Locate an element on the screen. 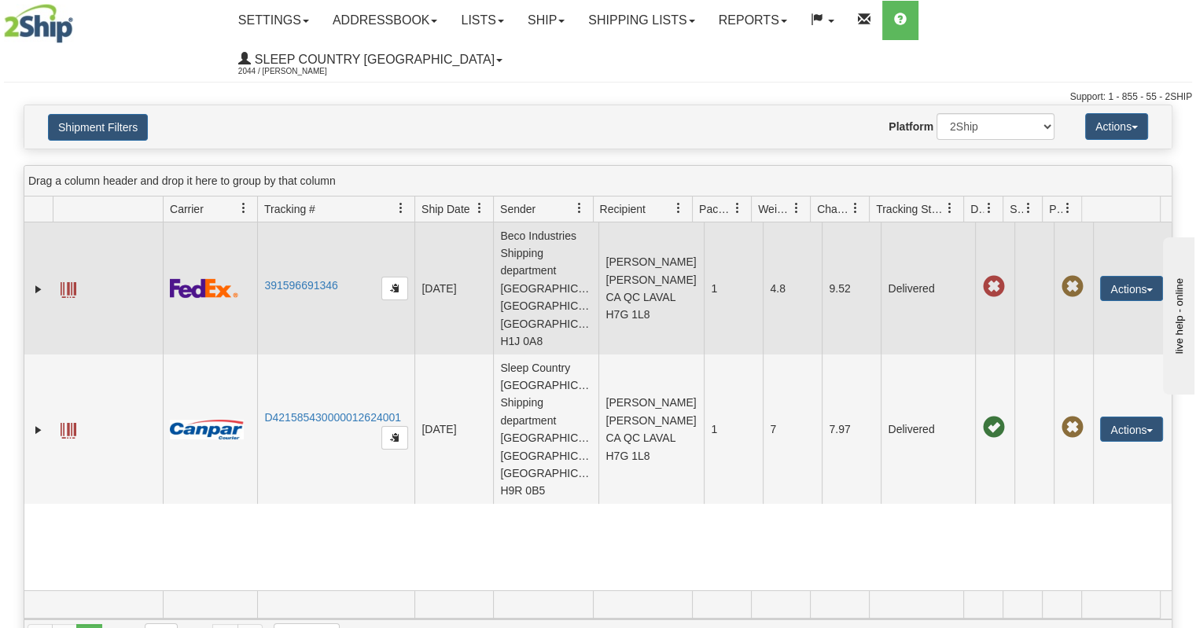 This screenshot has height=628, width=1196. span: Pickup Status is located at coordinates (1055, 209).